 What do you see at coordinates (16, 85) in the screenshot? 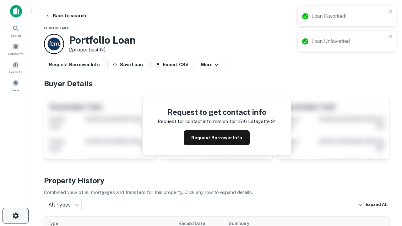
I see `div: Saved` at bounding box center [16, 85].